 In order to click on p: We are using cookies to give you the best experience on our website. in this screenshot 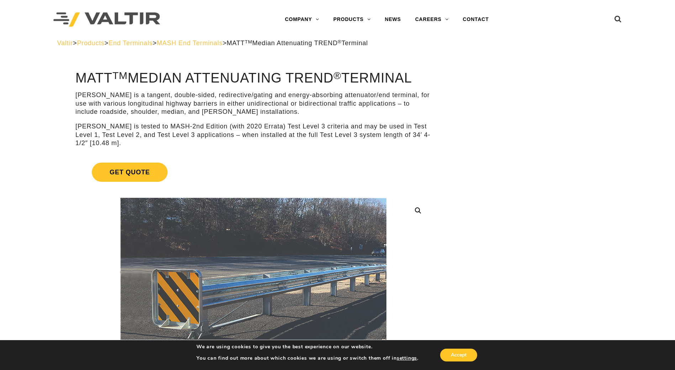, I will do `click(307, 347)`.